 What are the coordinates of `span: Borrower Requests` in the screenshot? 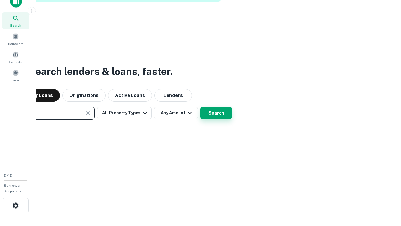 It's located at (13, 188).